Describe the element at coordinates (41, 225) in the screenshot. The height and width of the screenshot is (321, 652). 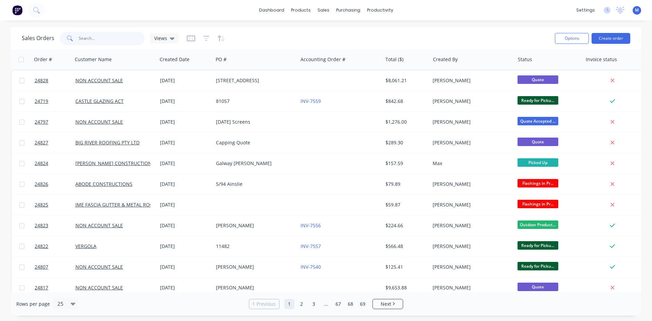
I see `span: 24823` at that location.